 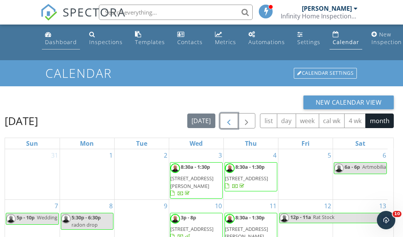 What do you see at coordinates (386, 38) in the screenshot?
I see `div: New Inspection` at bounding box center [386, 38].